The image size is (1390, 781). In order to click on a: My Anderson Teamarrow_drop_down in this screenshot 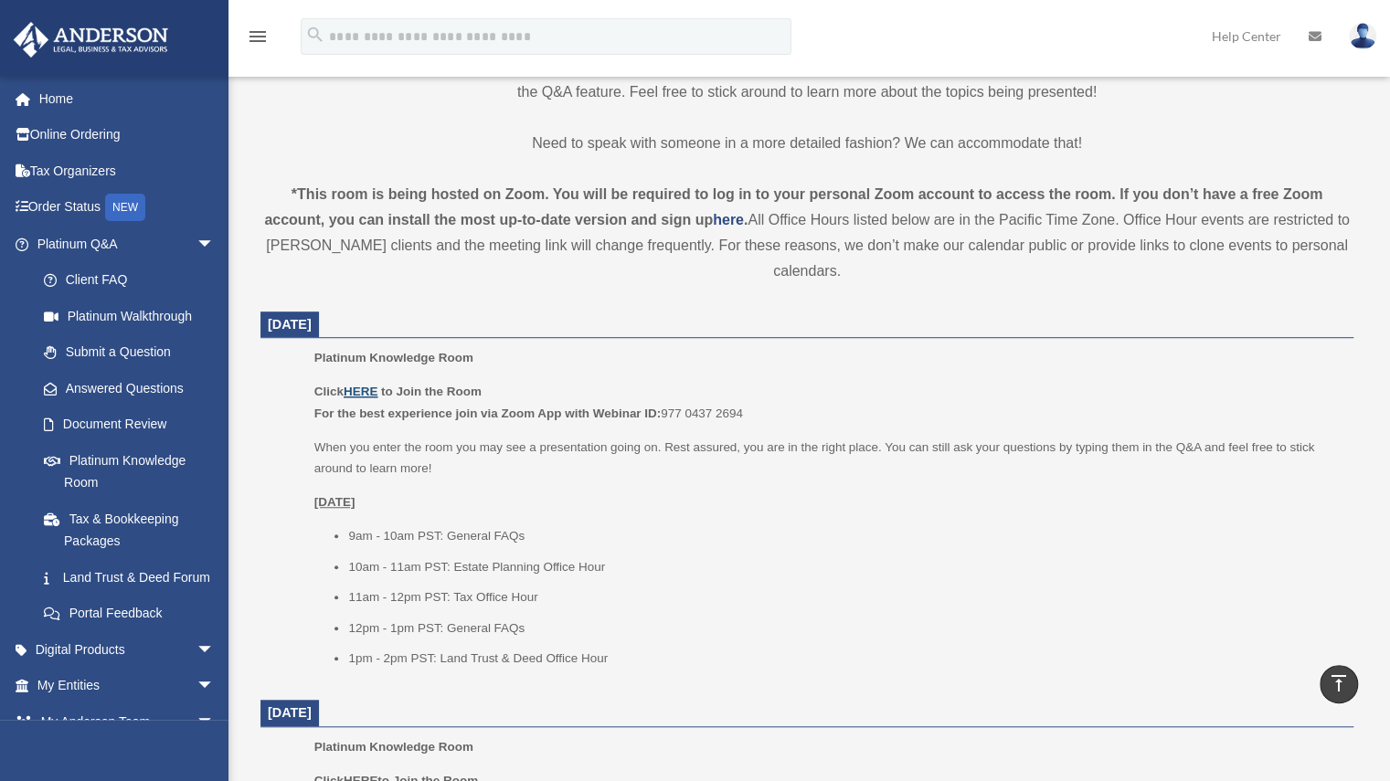, I will do `click(127, 722)`.